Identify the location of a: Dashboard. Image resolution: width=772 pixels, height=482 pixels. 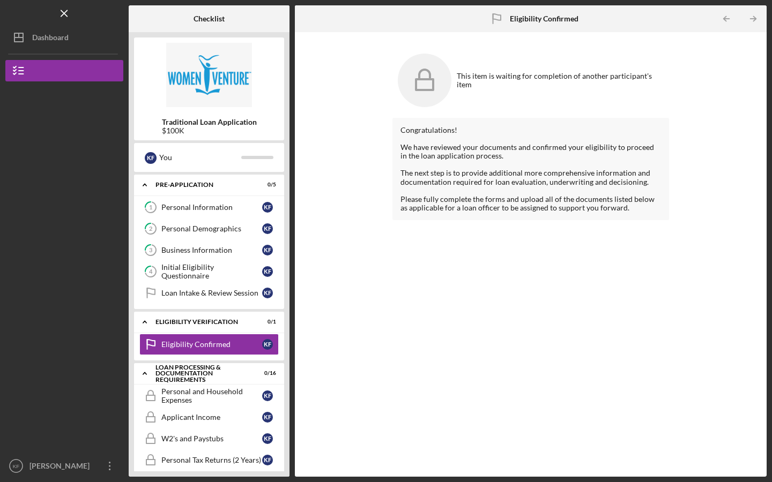
(64, 38).